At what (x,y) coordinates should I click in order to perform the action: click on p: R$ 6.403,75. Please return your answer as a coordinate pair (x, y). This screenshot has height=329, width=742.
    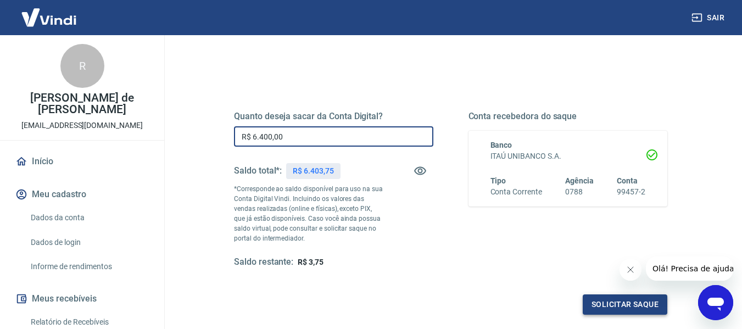
    Looking at the image, I should click on (313, 171).